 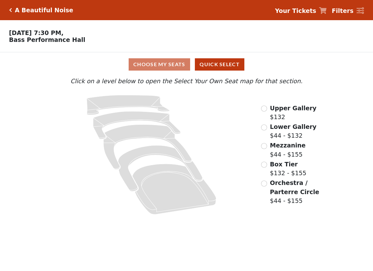 What do you see at coordinates (348, 11) in the screenshot?
I see `a: Filters` at bounding box center [348, 11].